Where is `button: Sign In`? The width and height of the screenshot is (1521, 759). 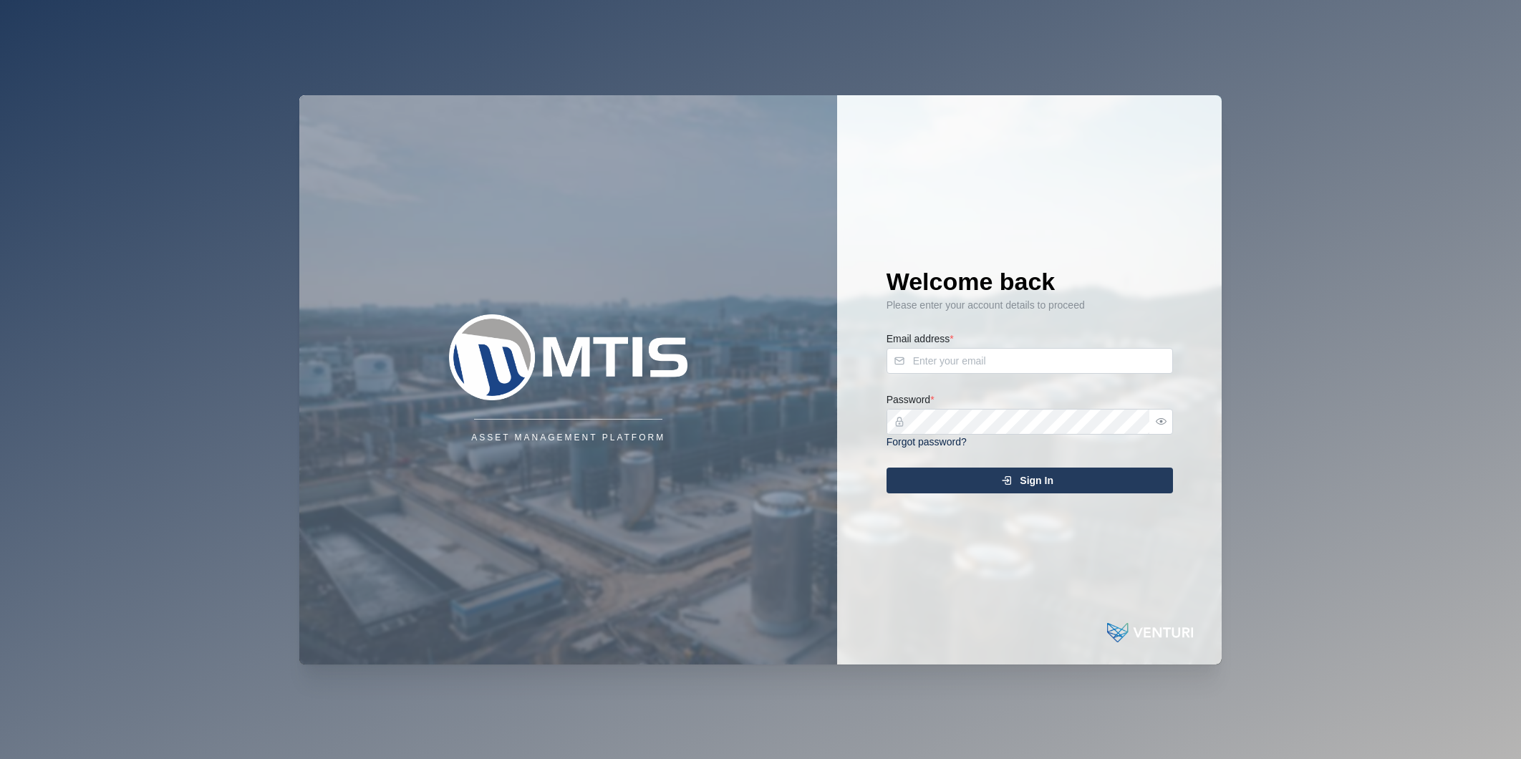
button: Sign In is located at coordinates (1030, 481).